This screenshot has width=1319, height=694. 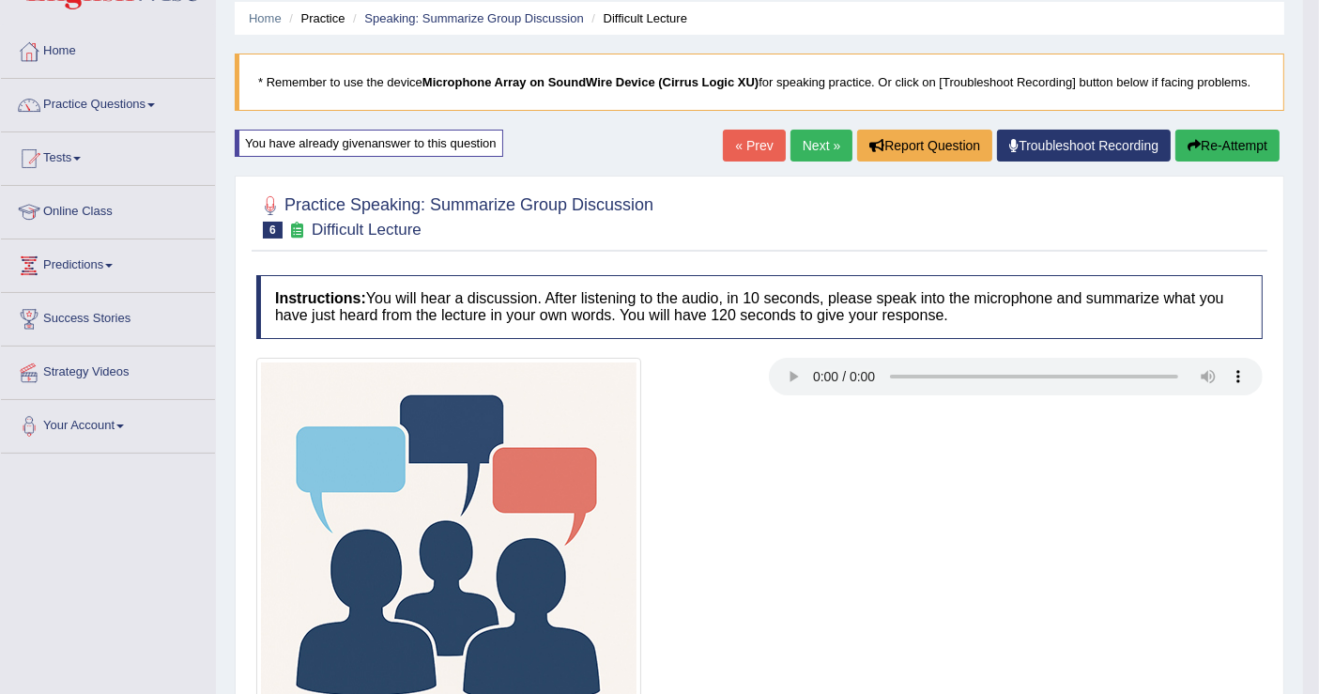 I want to click on blockquote: * Remember to use the device for speaking practice. Or click on [Troubleshoot Recording] button b..., so click(x=760, y=82).